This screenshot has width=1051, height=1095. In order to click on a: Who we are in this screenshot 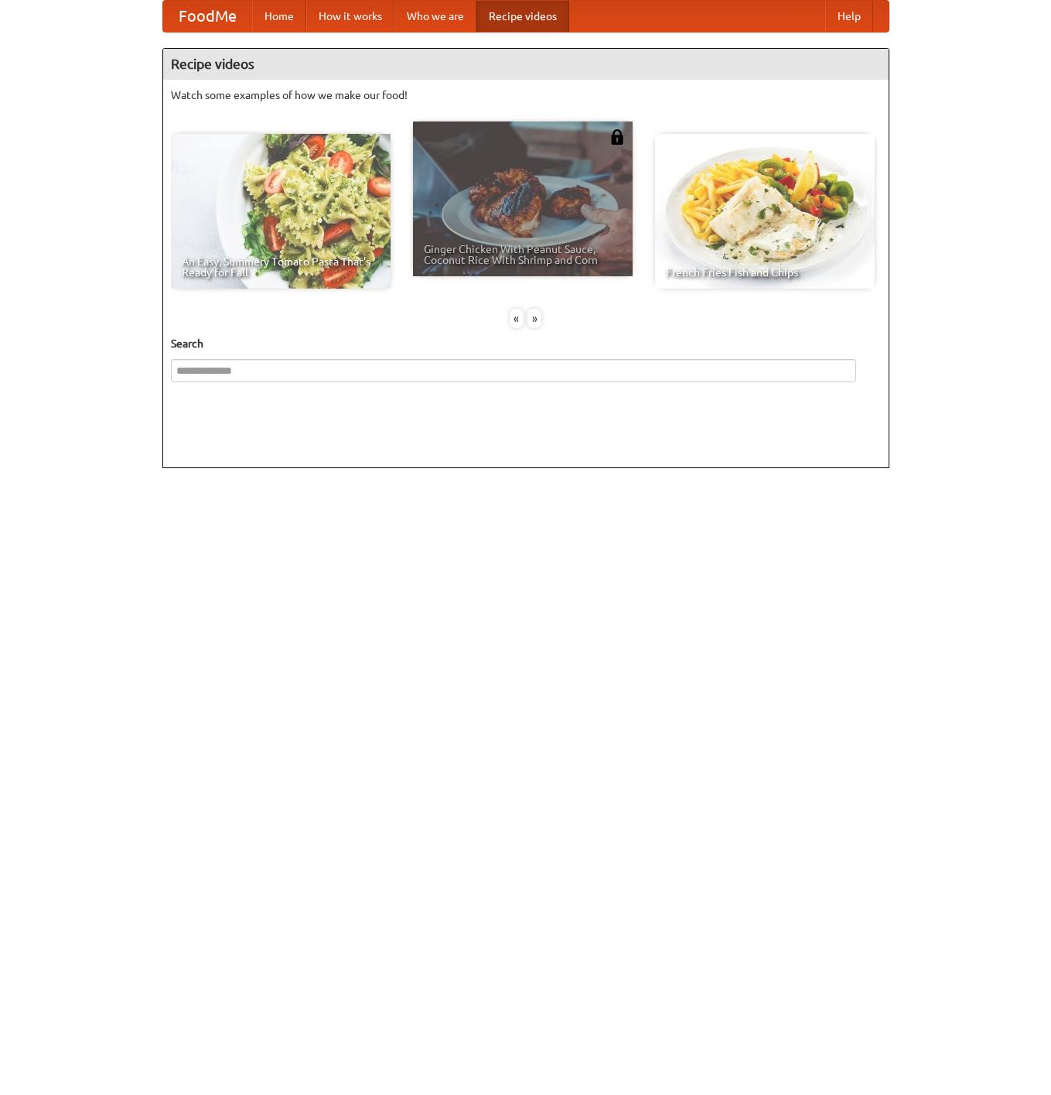, I will do `click(436, 16)`.